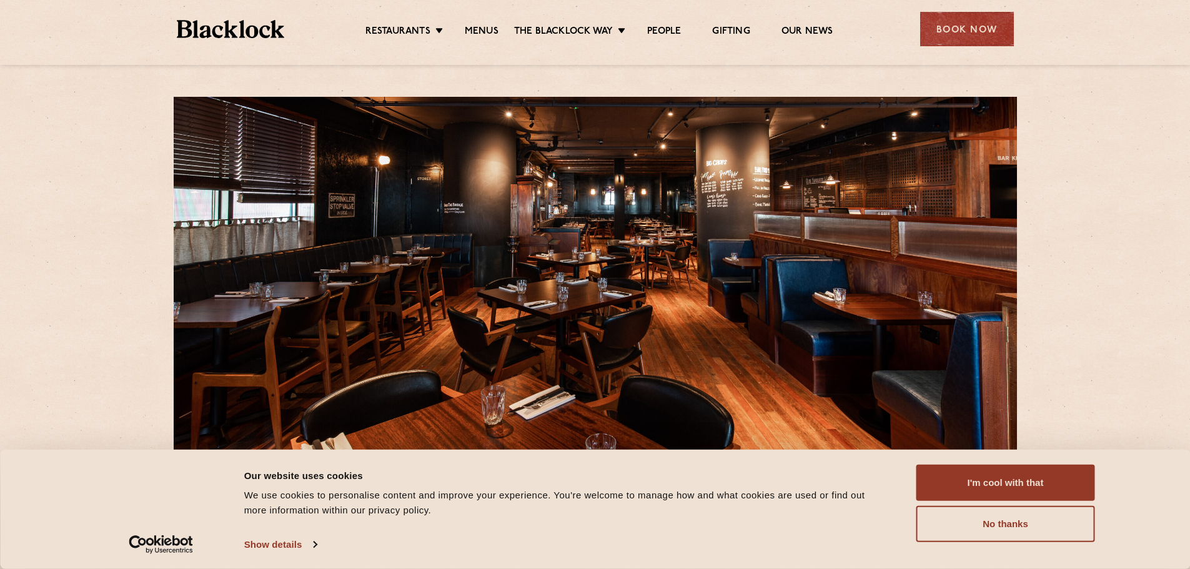 This screenshot has height=569, width=1190. Describe the element at coordinates (566, 475) in the screenshot. I see `div: Our website uses cookies` at that location.